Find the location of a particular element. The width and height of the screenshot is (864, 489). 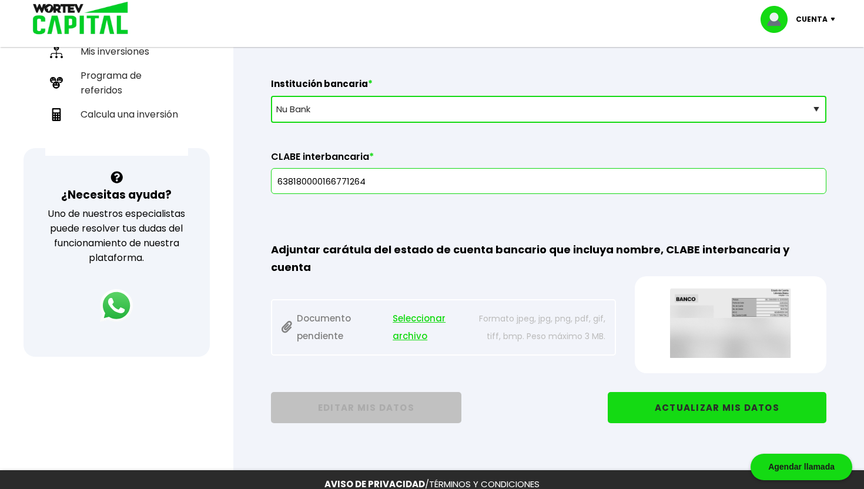

img: calculadora-icon.17d418c4.svg is located at coordinates (56, 115).